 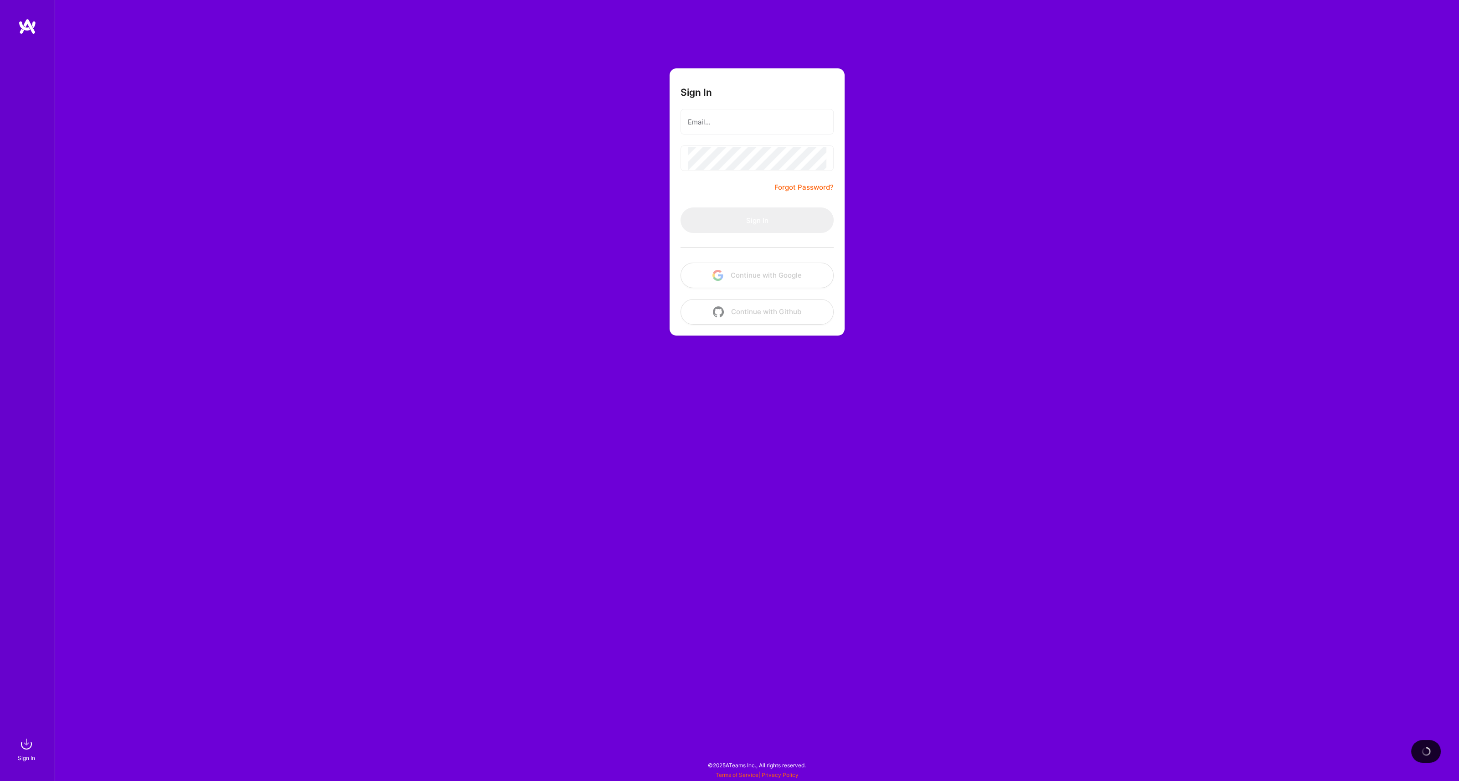 What do you see at coordinates (757, 122) in the screenshot?
I see `input: Email...` at bounding box center [757, 122].